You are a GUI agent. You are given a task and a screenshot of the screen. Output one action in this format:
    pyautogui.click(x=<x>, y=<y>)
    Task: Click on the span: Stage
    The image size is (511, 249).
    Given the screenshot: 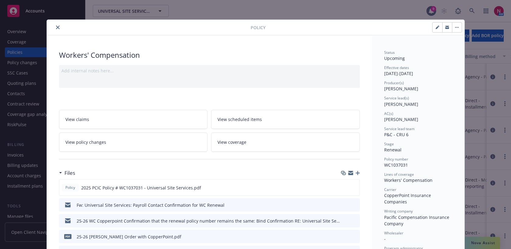 What is the action you would take?
    pyautogui.click(x=389, y=144)
    